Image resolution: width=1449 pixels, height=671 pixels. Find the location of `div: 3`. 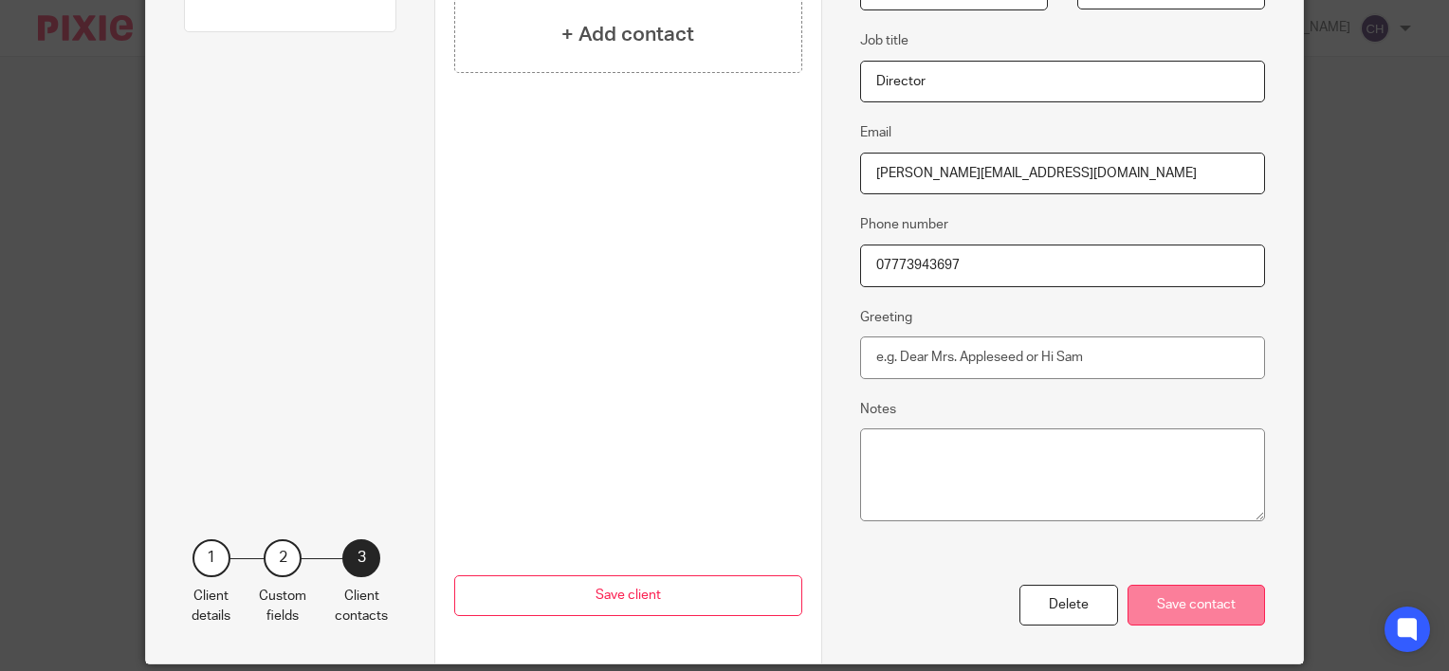

div: 3 is located at coordinates (361, 558).